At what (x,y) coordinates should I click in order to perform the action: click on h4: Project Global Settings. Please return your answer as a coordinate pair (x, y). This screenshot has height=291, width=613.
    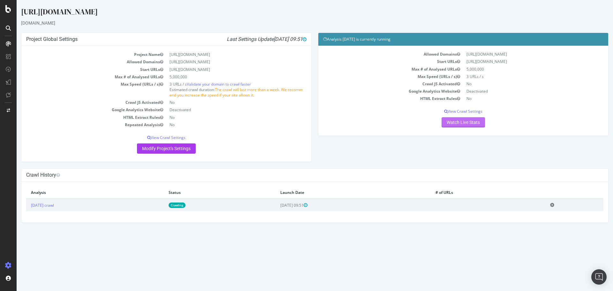
    Looking at the image, I should click on (150, 39).